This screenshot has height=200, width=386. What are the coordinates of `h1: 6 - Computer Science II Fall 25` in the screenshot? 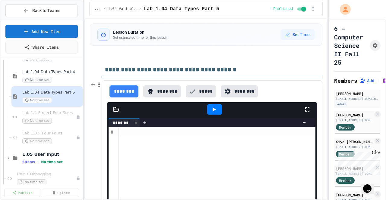 It's located at (350, 45).